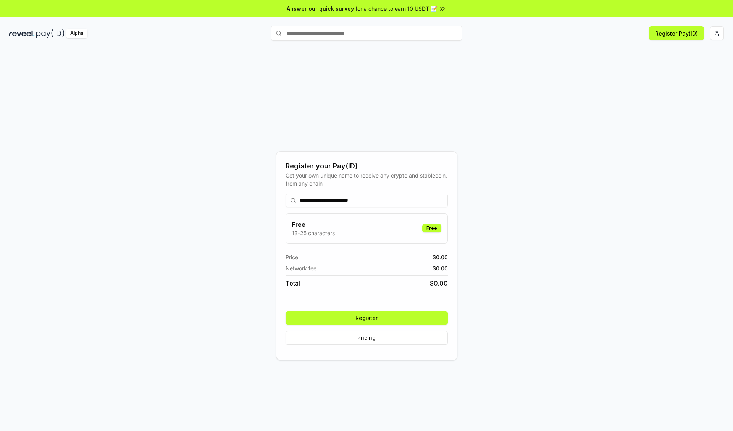  I want to click on p: 13-25 characters, so click(313, 233).